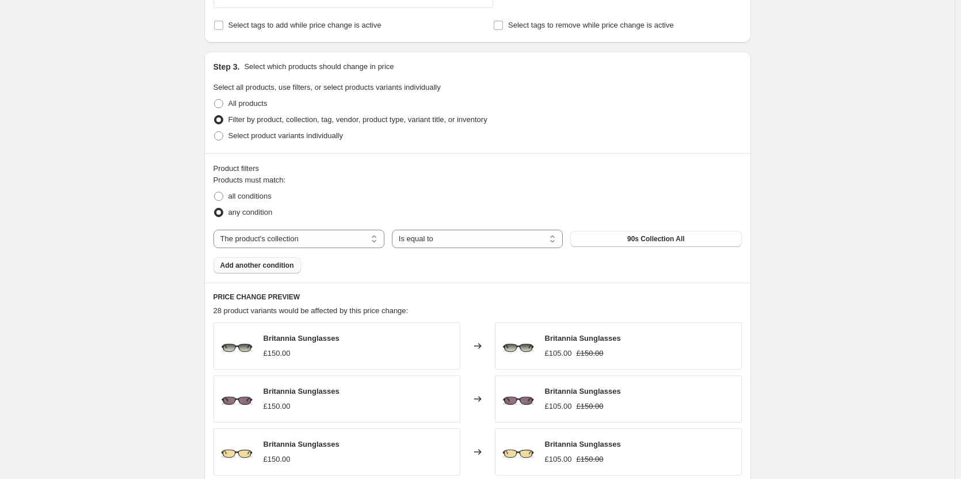 The width and height of the screenshot is (961, 479). Describe the element at coordinates (257, 265) in the screenshot. I see `button: Add another condition` at that location.